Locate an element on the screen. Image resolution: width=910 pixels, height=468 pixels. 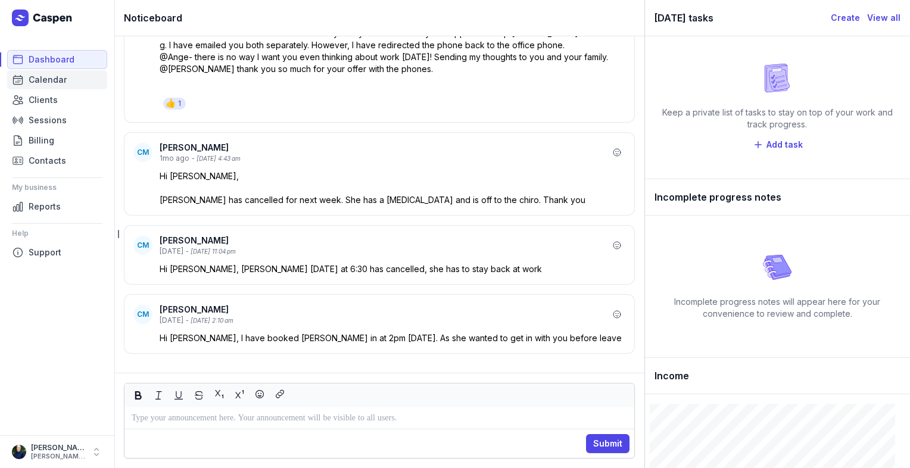
div: 1 is located at coordinates (179, 104).